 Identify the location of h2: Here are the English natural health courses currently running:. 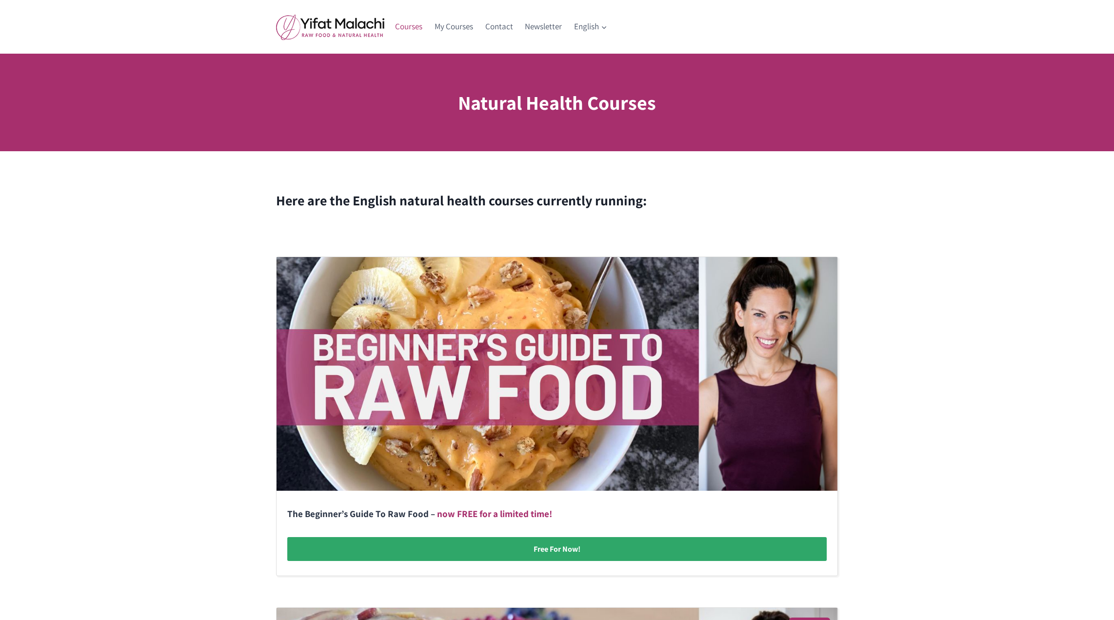
(557, 200).